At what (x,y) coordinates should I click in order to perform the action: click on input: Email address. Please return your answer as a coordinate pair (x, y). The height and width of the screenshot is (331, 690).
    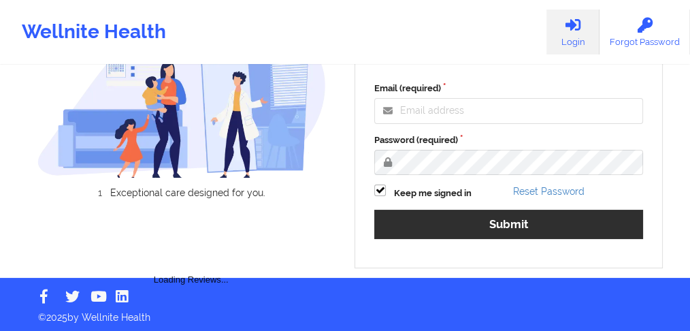
    Looking at the image, I should click on (508, 111).